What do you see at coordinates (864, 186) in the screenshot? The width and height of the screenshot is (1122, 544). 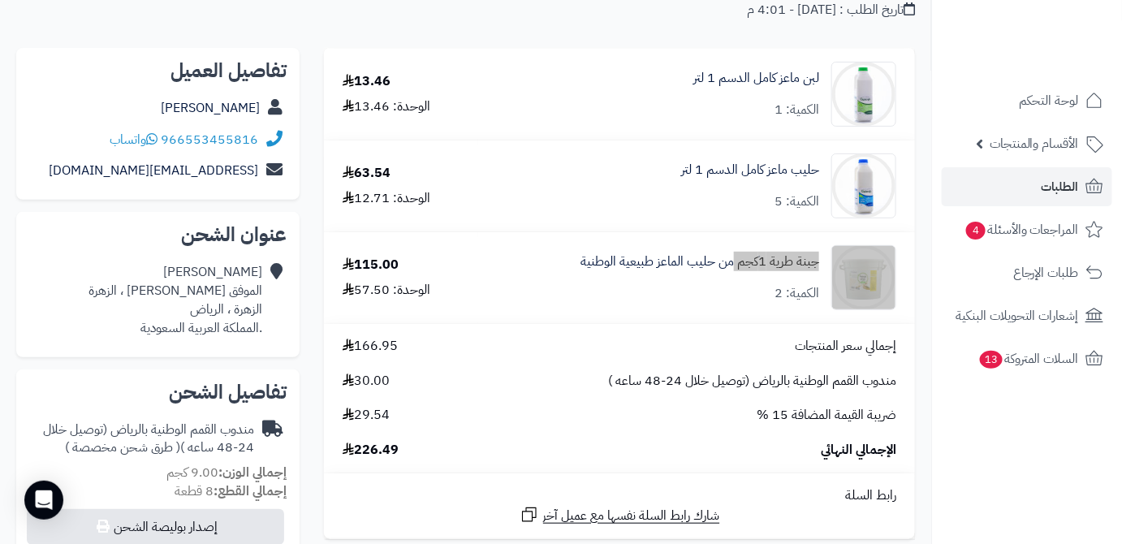 I see `img: 1700260736-29-90x90.jpg` at bounding box center [864, 186].